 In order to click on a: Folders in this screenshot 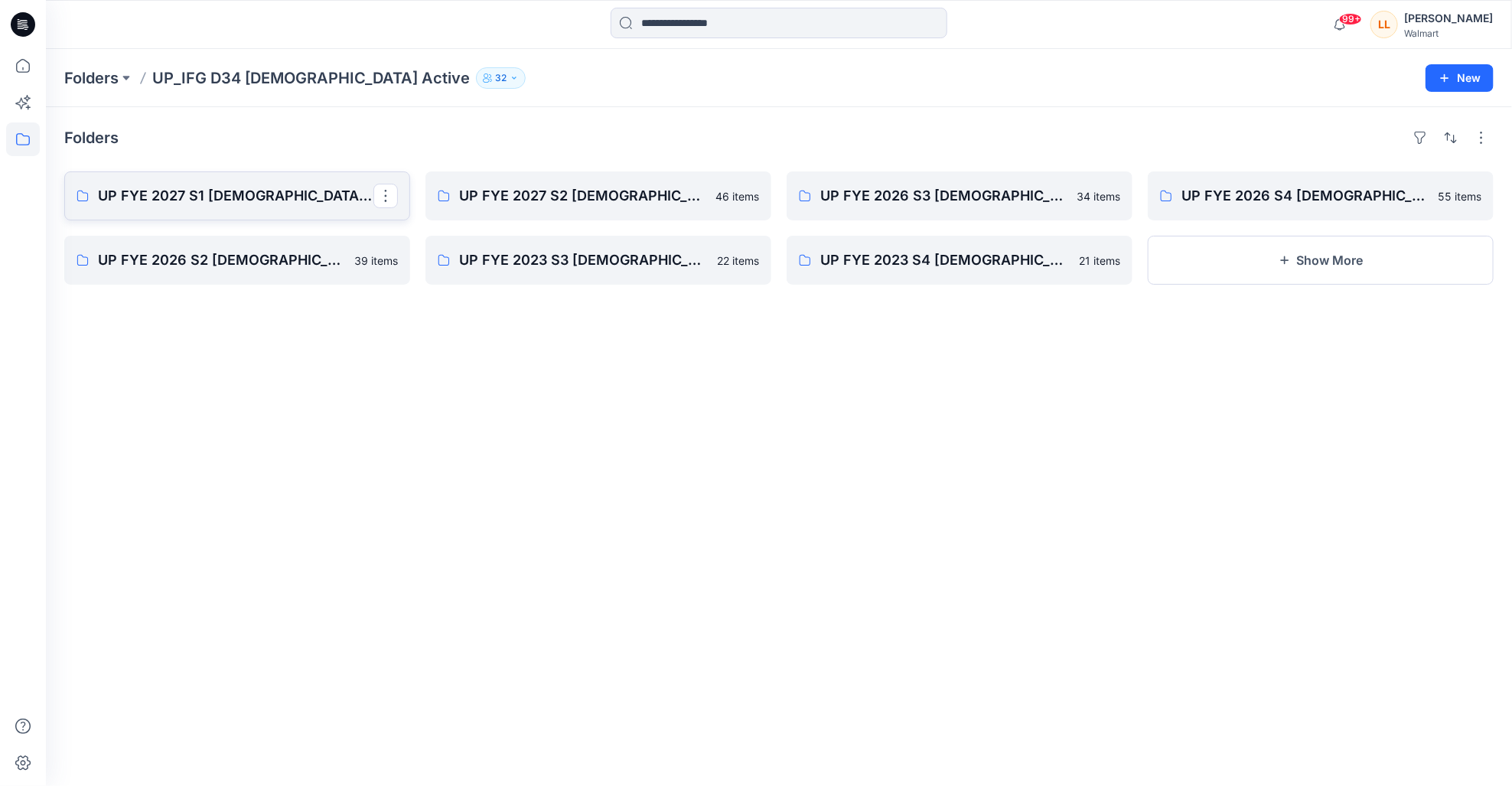, I will do `click(91, 78)`.